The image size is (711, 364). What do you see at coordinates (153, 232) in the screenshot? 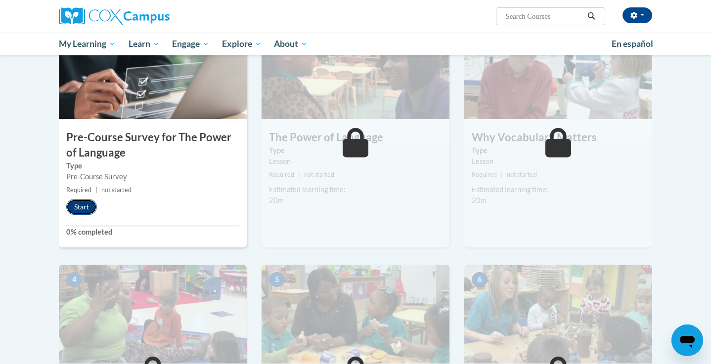
I see `label: 0% completed` at bounding box center [153, 232].